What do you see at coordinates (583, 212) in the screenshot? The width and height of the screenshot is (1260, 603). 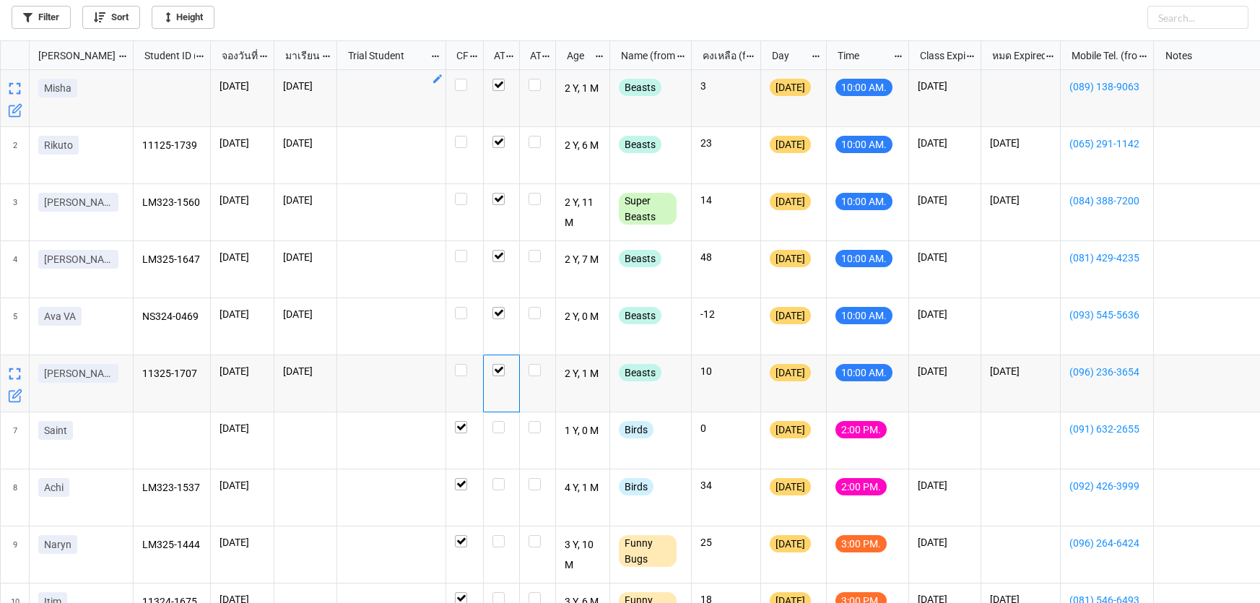 I see `p: 2 Y, 11 M` at bounding box center [583, 212].